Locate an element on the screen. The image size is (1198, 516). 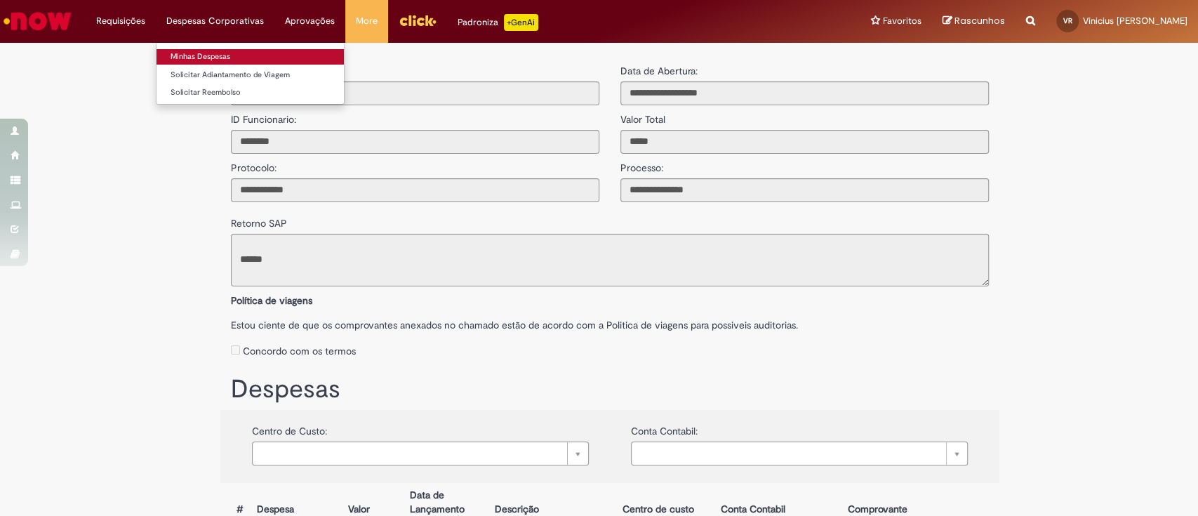
span: Requisições is located at coordinates (121, 21).